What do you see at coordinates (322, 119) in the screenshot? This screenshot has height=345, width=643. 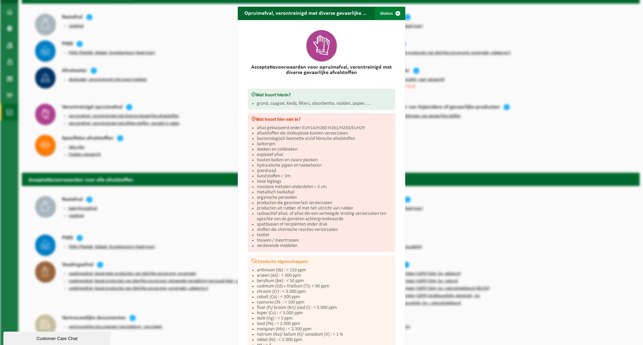 I see `h3: Wat hoort hier niet in?` at bounding box center [322, 119].